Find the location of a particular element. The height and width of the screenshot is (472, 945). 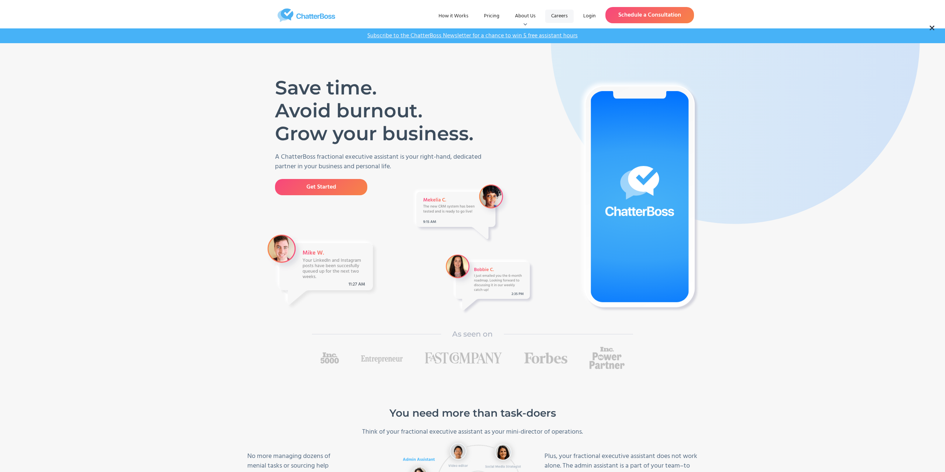

a: Pricing is located at coordinates (492, 16).